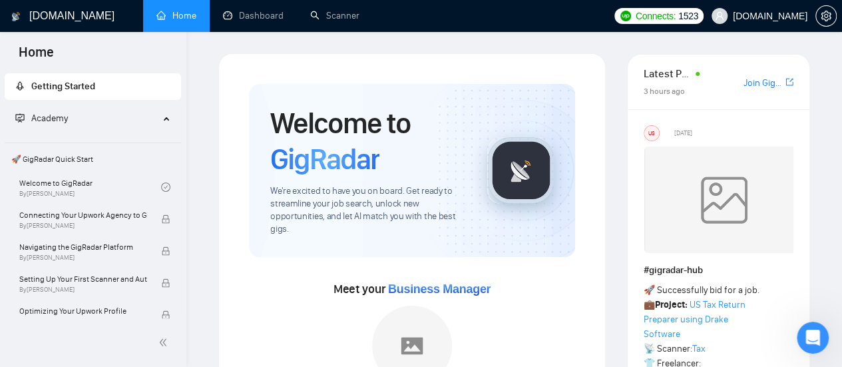 The width and height of the screenshot is (842, 367). I want to click on a: US Tax Return Preparer using Drake Software, so click(694, 319).